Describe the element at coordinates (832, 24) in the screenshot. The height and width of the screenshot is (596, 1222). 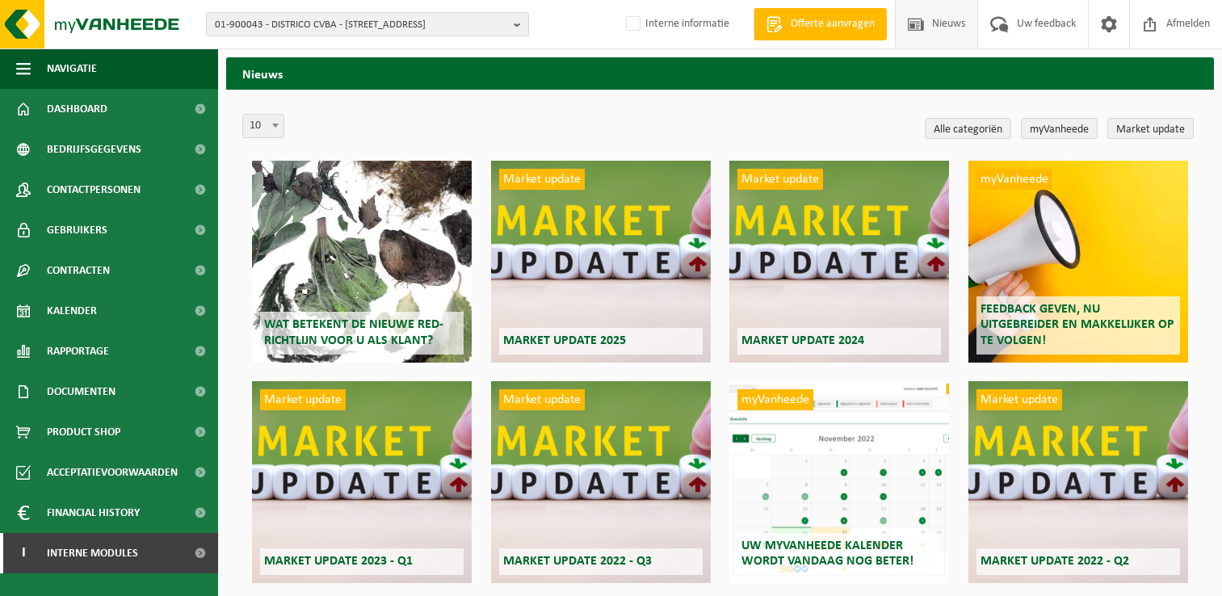
I see `span: Offerte aanvragen` at that location.